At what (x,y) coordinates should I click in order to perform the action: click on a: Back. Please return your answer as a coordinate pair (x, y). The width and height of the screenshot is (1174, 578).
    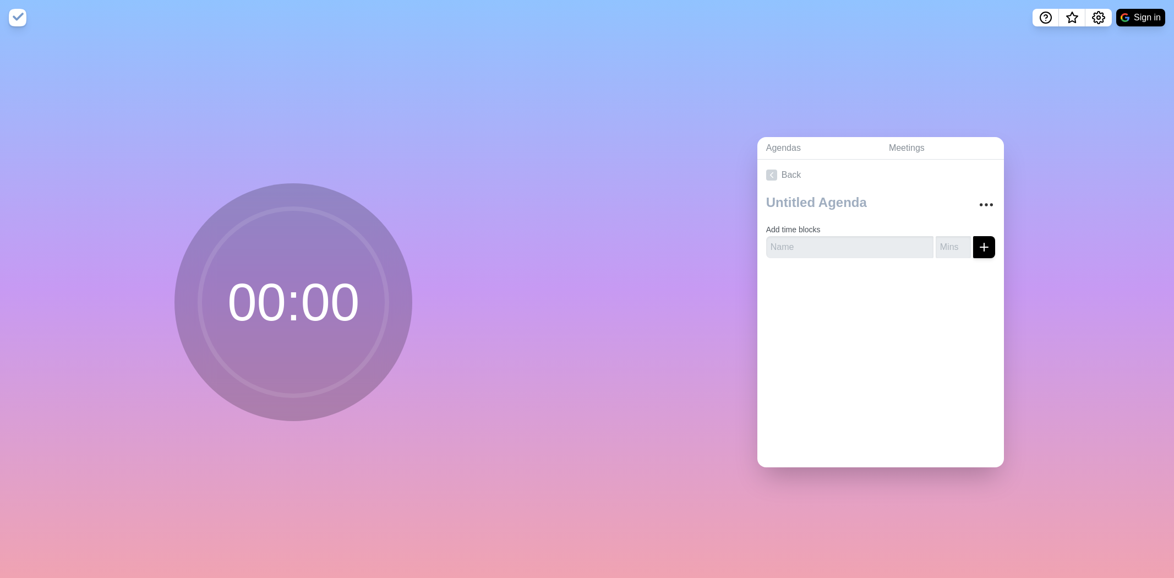
    Looking at the image, I should click on (881, 175).